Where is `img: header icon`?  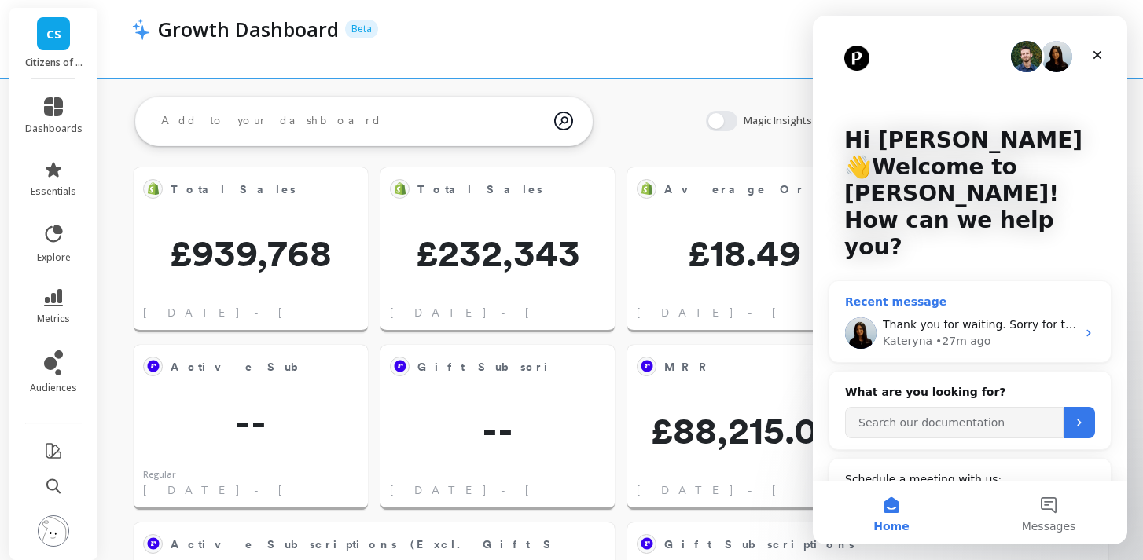
img: header icon is located at coordinates (141, 29).